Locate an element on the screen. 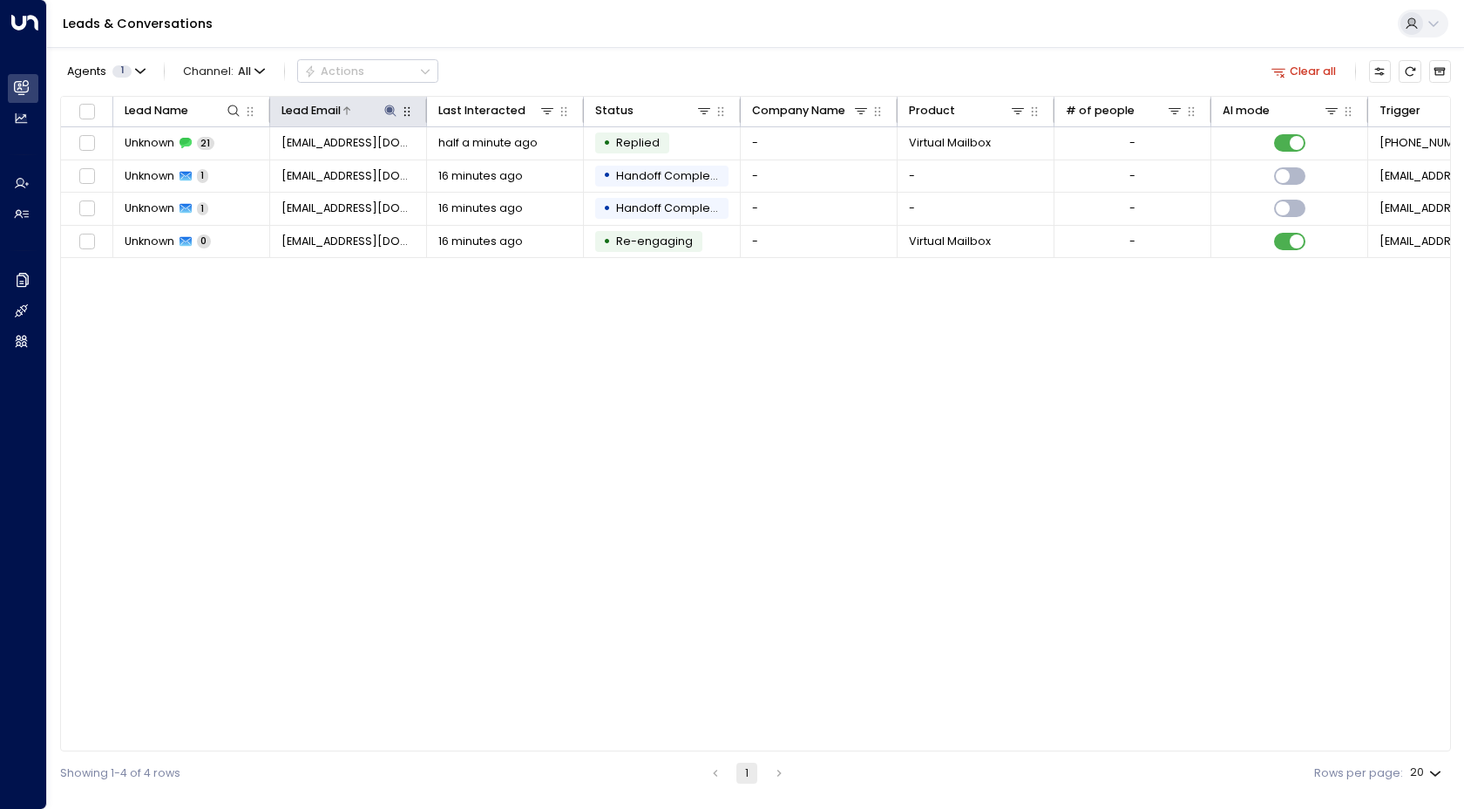 This screenshot has height=809, width=1464. label: Rows per page: is located at coordinates (1359, 773).